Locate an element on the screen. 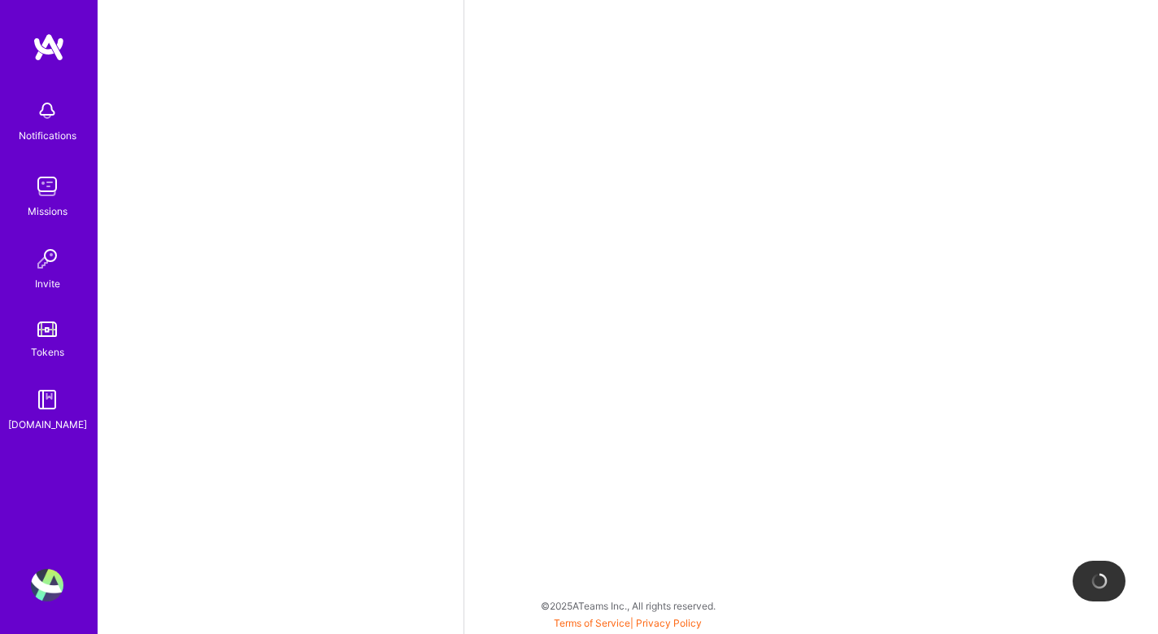 The width and height of the screenshot is (1158, 634). img: User Avatar is located at coordinates (47, 585).